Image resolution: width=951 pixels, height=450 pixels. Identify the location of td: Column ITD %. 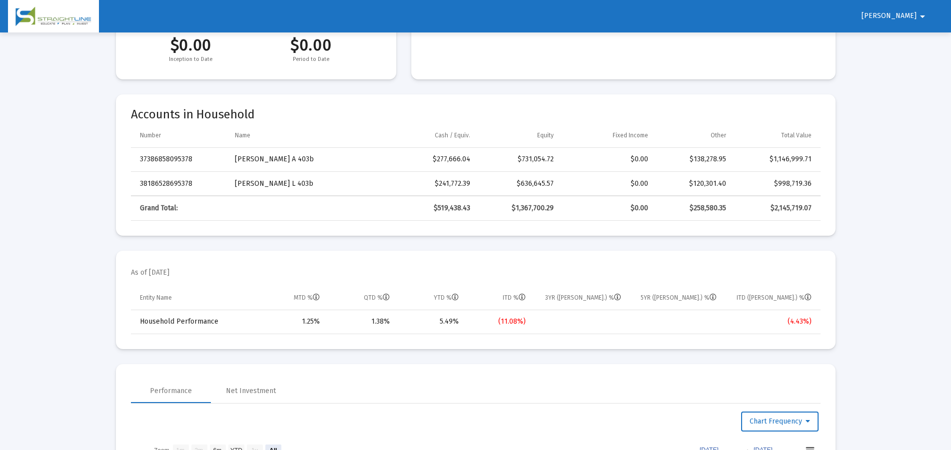
(499, 298).